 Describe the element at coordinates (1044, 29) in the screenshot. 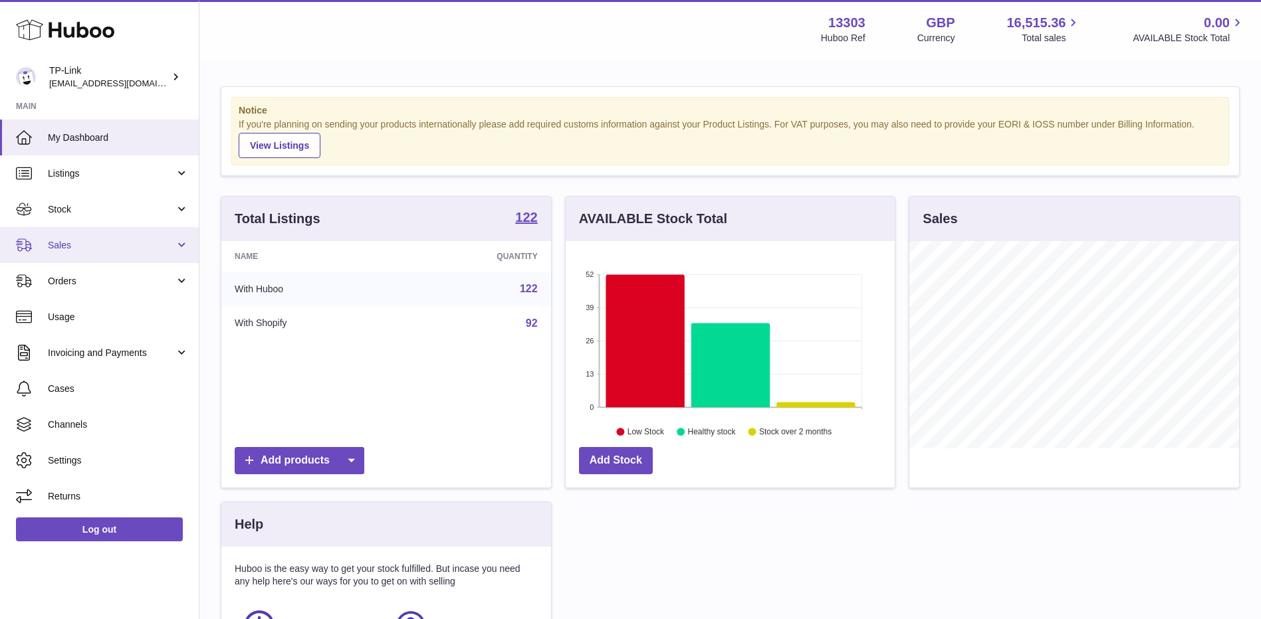

I see `a: 16,515.36 Total sales` at that location.